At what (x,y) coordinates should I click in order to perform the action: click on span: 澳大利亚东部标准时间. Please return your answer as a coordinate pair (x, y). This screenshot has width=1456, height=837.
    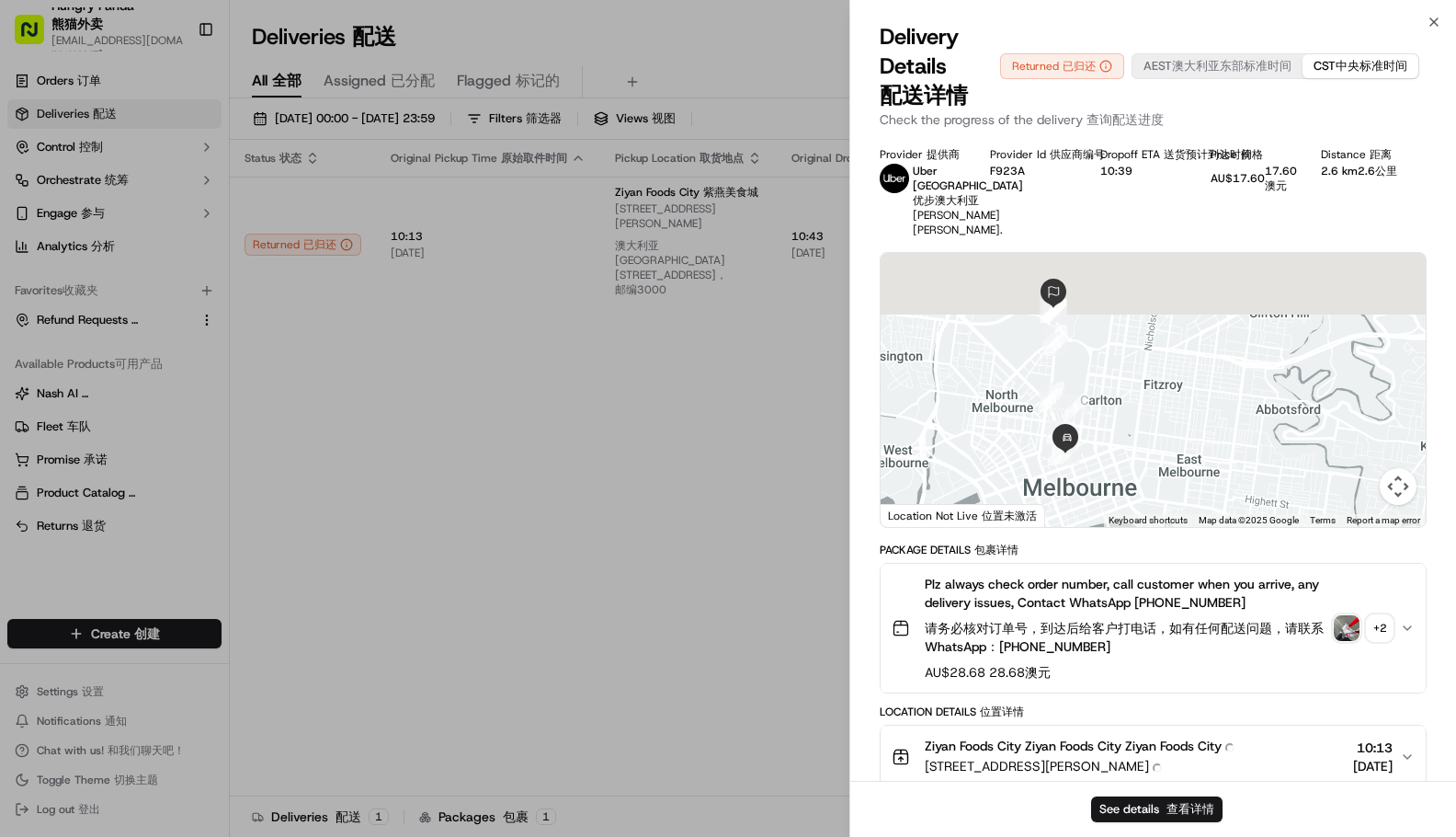
    Looking at the image, I should click on (1232, 65).